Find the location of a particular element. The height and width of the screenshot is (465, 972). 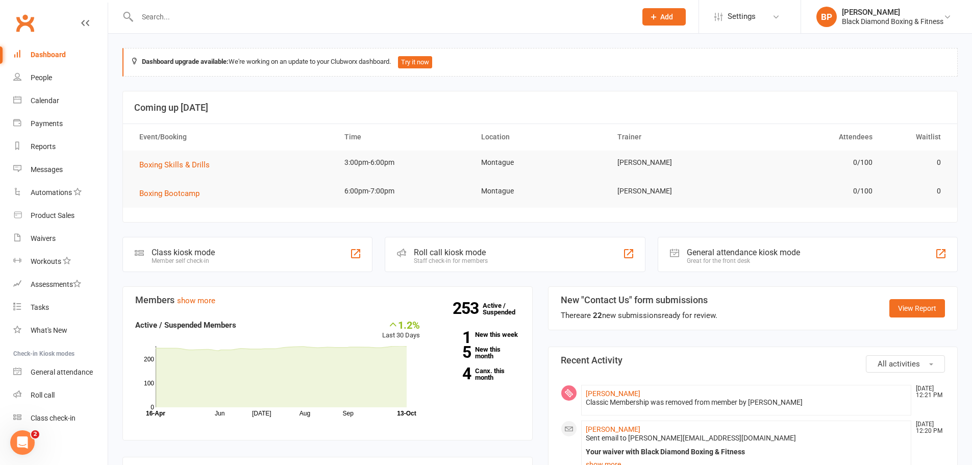

div: Product Sales is located at coordinates (53, 215).